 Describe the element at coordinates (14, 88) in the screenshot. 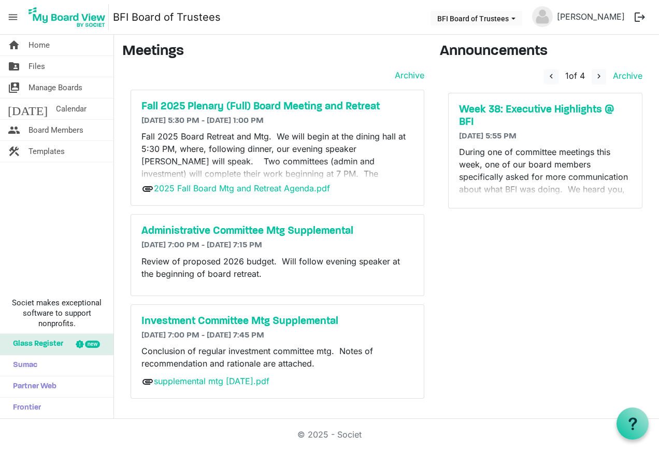

I see `span: switch_account` at that location.